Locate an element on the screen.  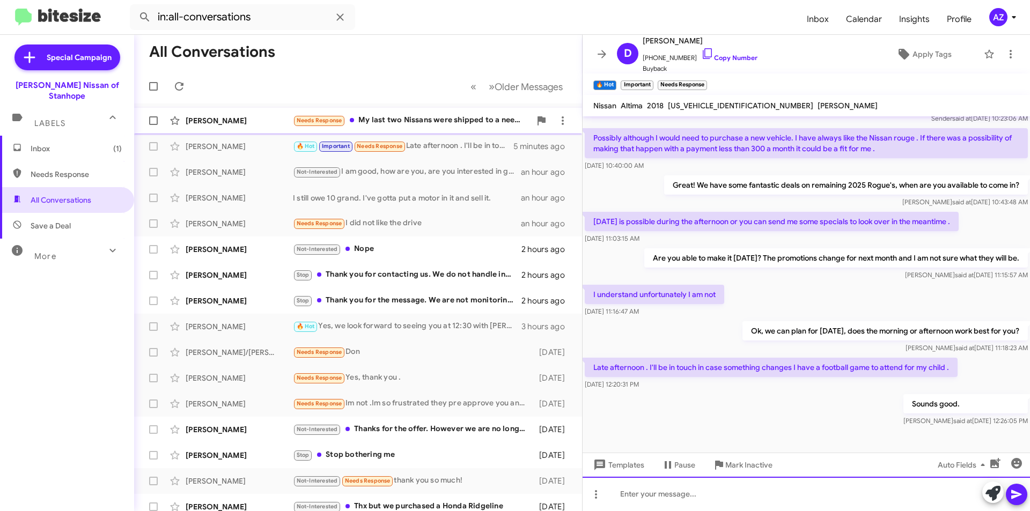
span: Altima is located at coordinates (632, 106).